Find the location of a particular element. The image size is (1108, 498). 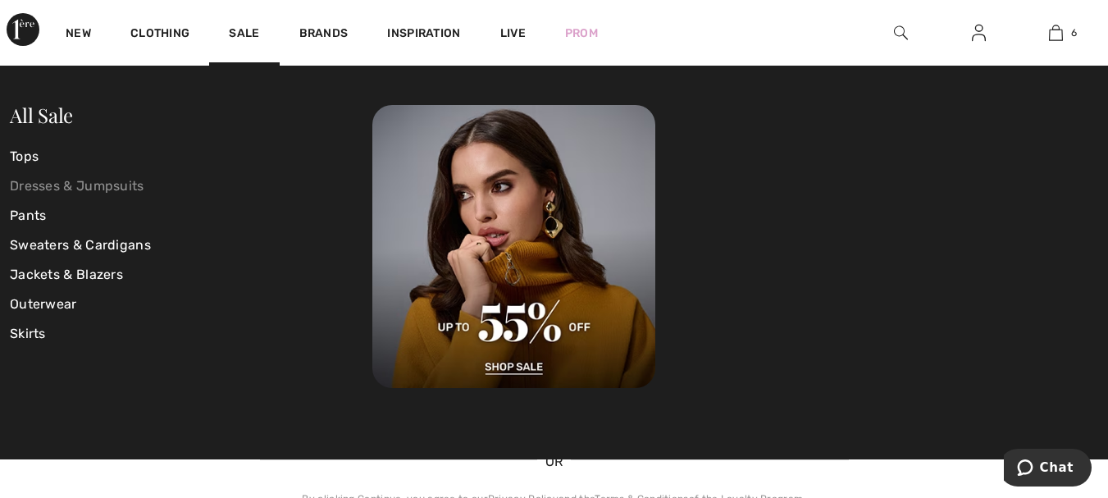

span: Chat is located at coordinates (52, 19).